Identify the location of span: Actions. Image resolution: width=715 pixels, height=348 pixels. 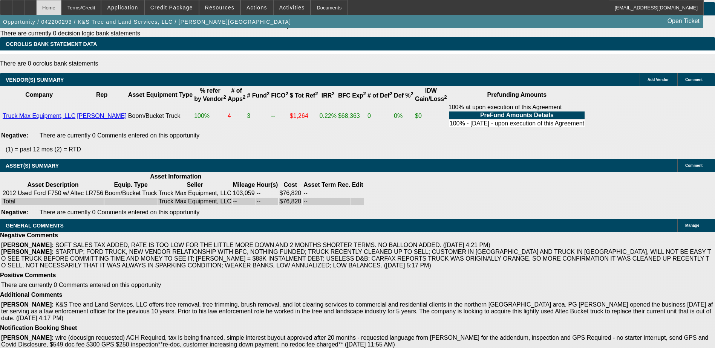
(257, 8).